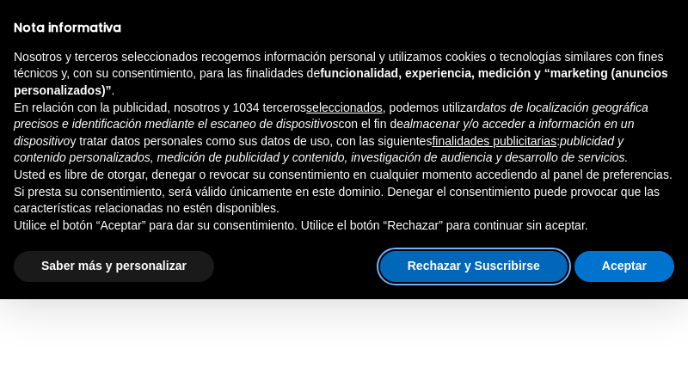 Image resolution: width=688 pixels, height=386 pixels. What do you see at coordinates (113, 267) in the screenshot?
I see `button: Saber más y personalizar` at bounding box center [113, 267].